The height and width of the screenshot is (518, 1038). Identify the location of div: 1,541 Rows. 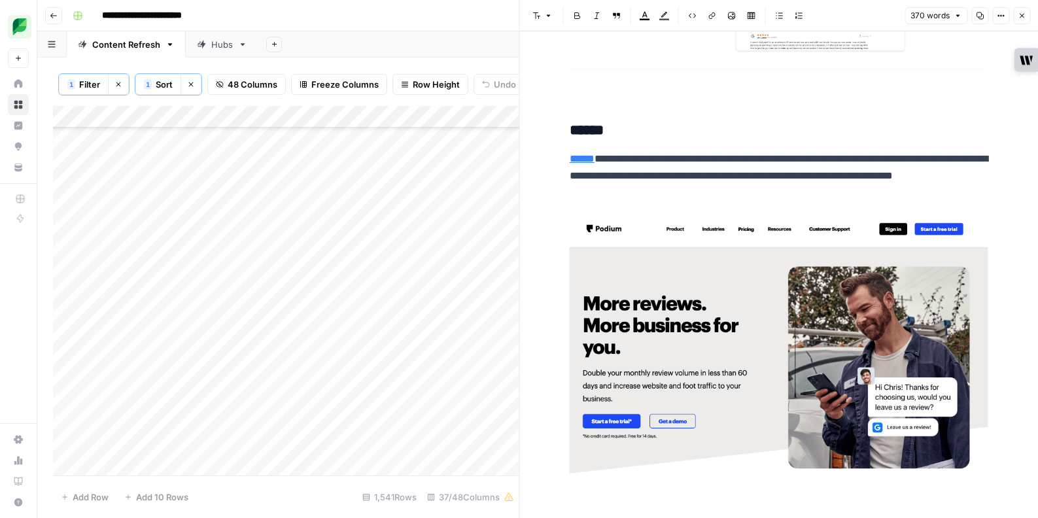
(389, 497).